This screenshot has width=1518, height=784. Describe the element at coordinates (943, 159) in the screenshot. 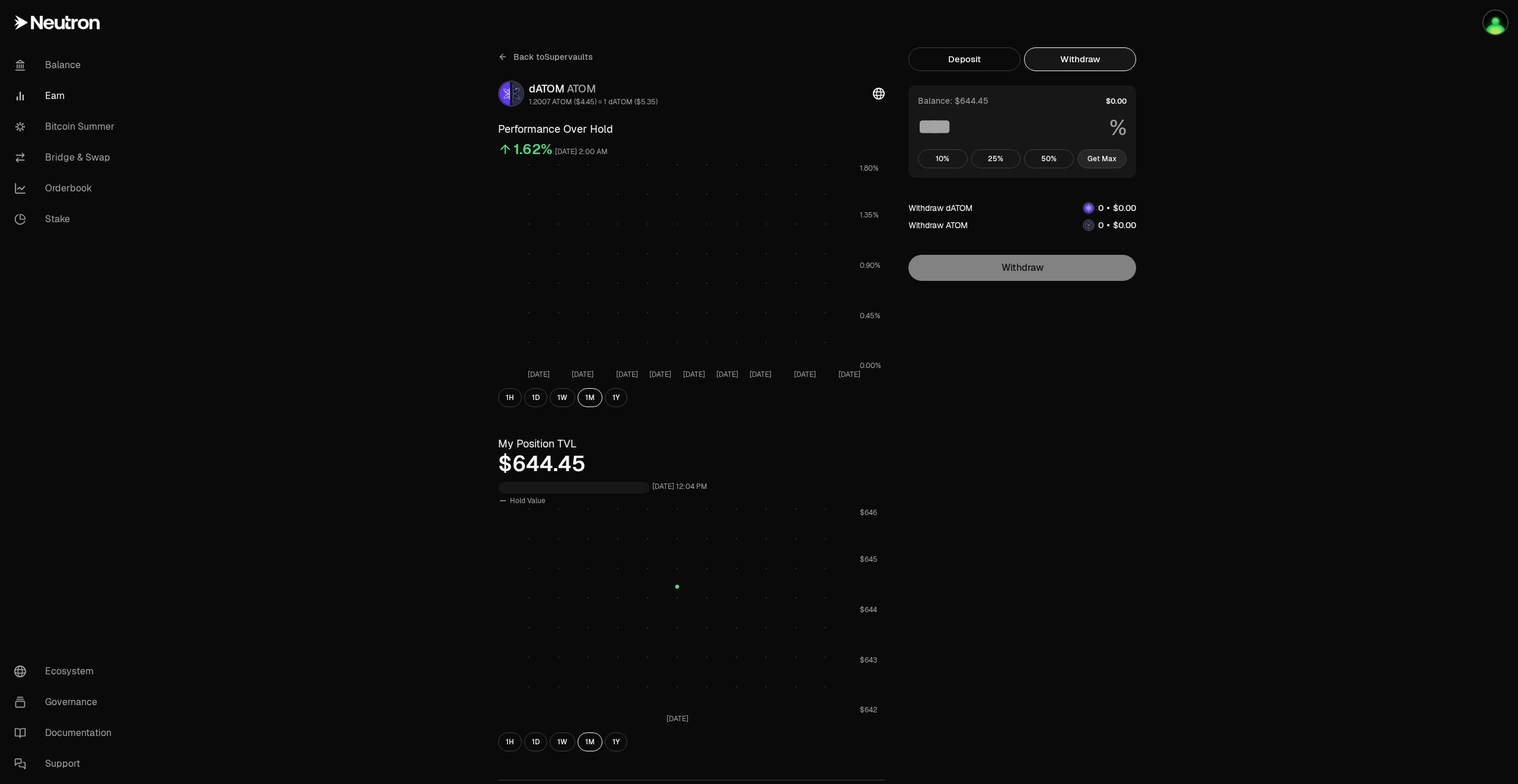

I see `button: 10%` at that location.